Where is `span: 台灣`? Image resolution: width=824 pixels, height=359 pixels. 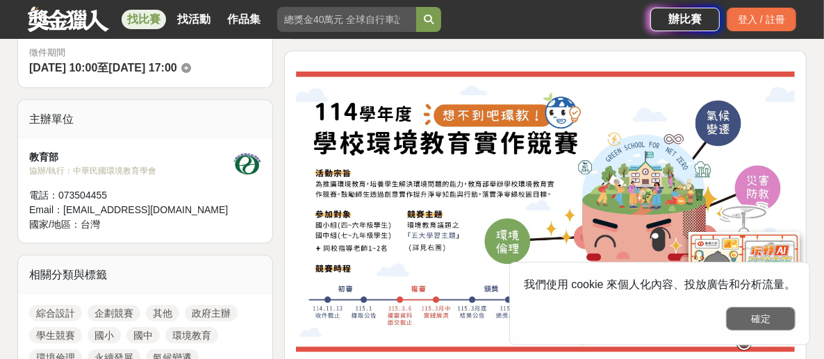
span: 台灣 is located at coordinates (90, 224).